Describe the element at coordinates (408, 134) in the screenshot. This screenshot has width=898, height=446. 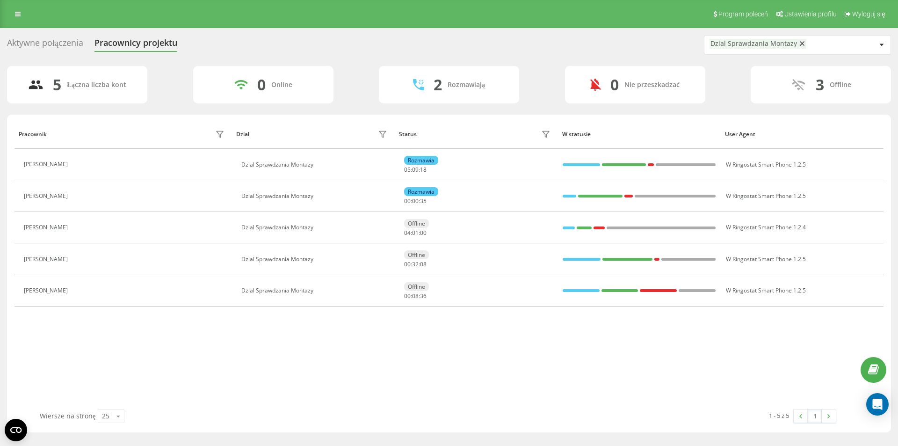
I see `div: Status` at that location.